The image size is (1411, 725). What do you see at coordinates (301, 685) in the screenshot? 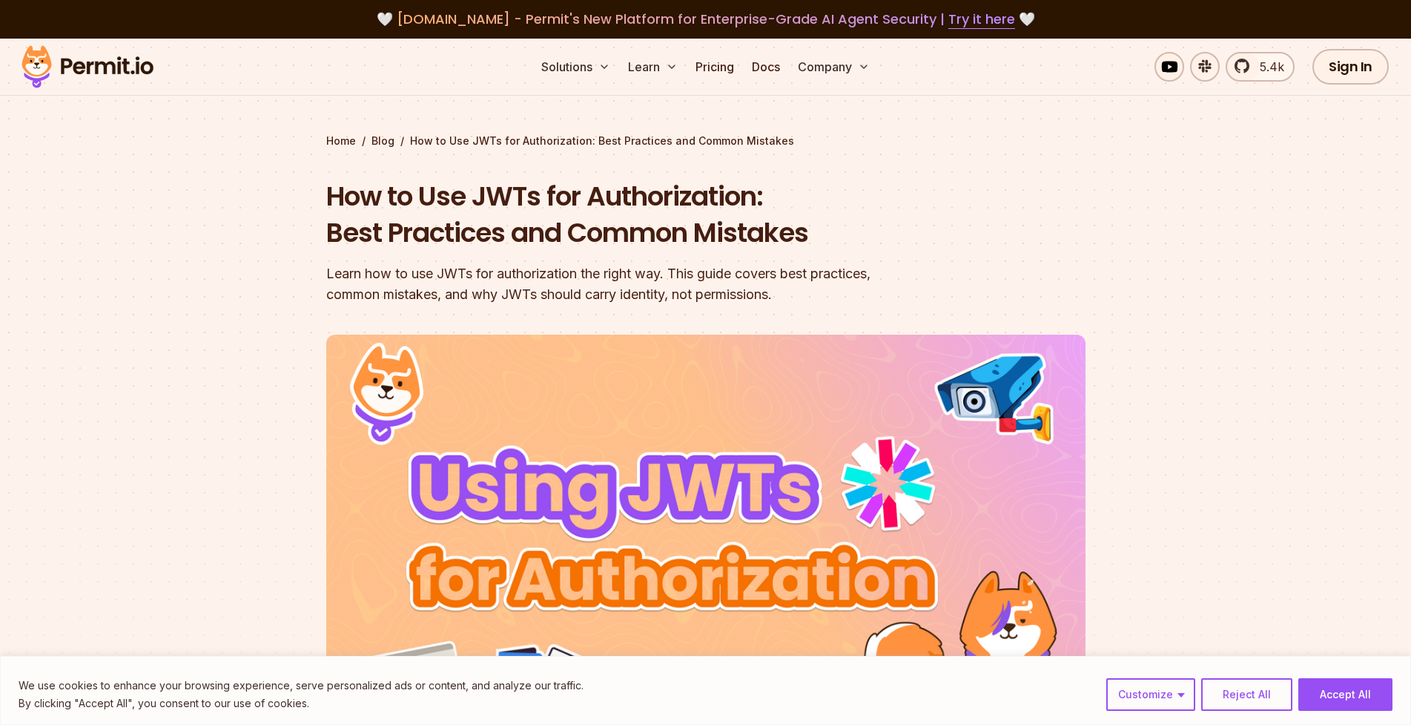
I see `p: We use cookies to enhance your browsing experience, serve personalized ads or content, and analyz...` at bounding box center [301, 685].